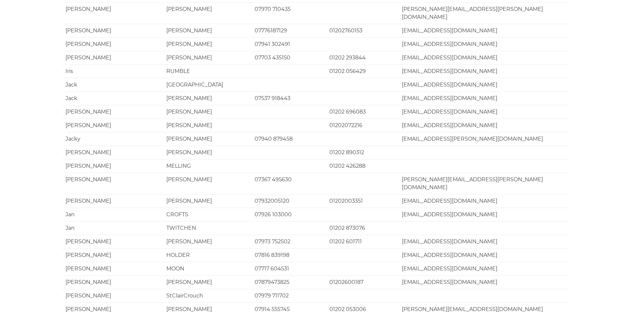 Image resolution: width=630 pixels, height=312 pixels. What do you see at coordinates (362, 152) in the screenshot?
I see `td: 01202 890312` at bounding box center [362, 152].